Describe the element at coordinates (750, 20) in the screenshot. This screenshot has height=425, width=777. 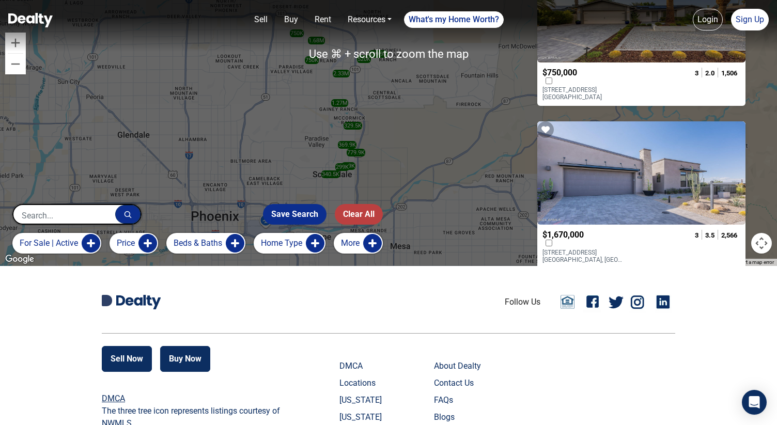
I see `a: Sign Up` at that location.